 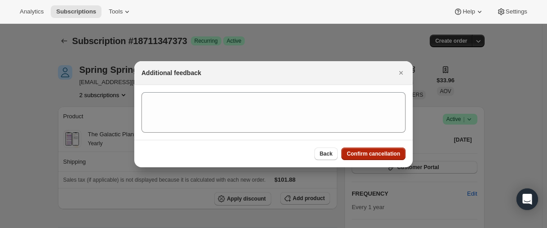 I want to click on h2: Additional feedback, so click(x=171, y=73).